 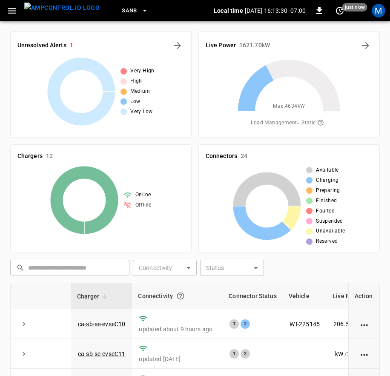 What do you see at coordinates (101, 324) in the screenshot?
I see `a: ca-sb-se-evseC10` at bounding box center [101, 324].